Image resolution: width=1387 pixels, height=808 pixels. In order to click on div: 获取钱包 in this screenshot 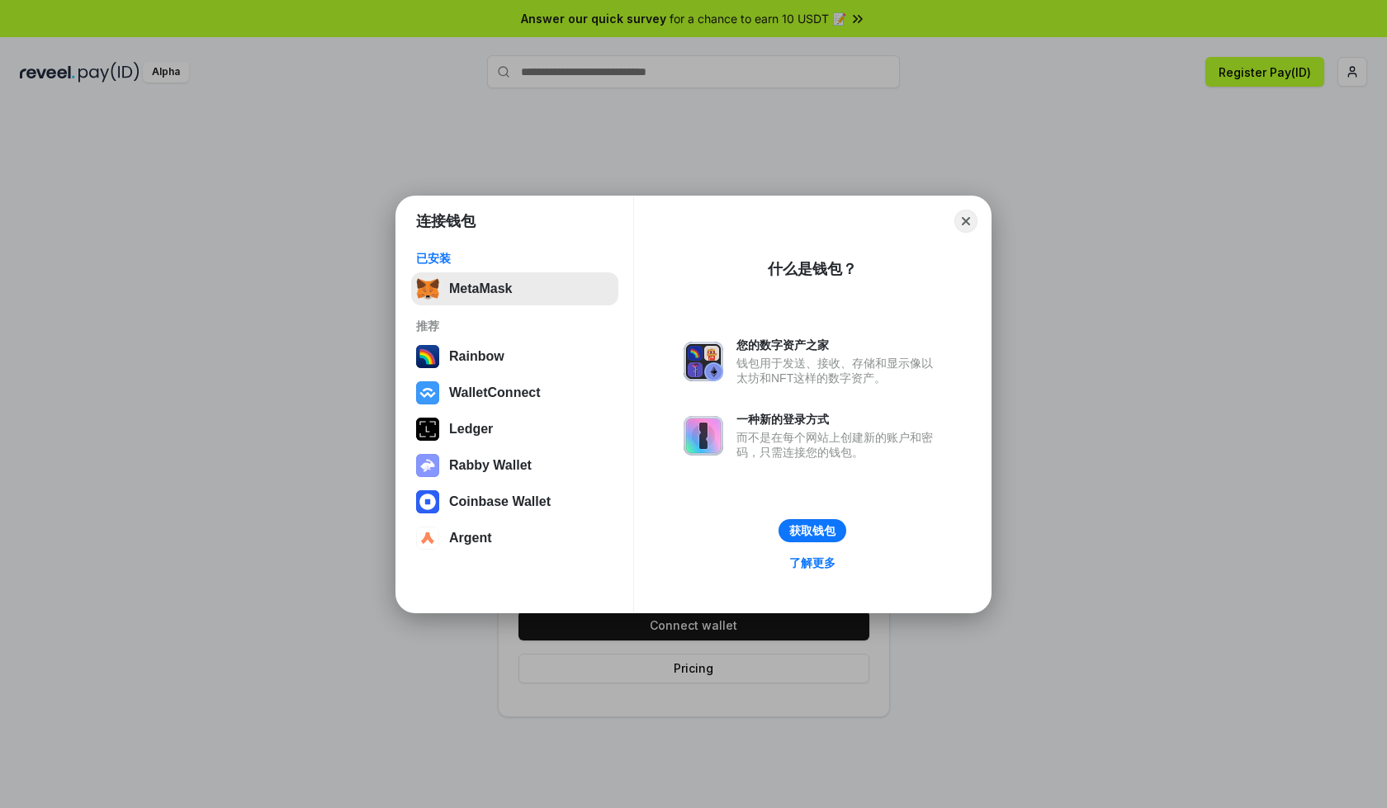, I will do `click(812, 531)`.